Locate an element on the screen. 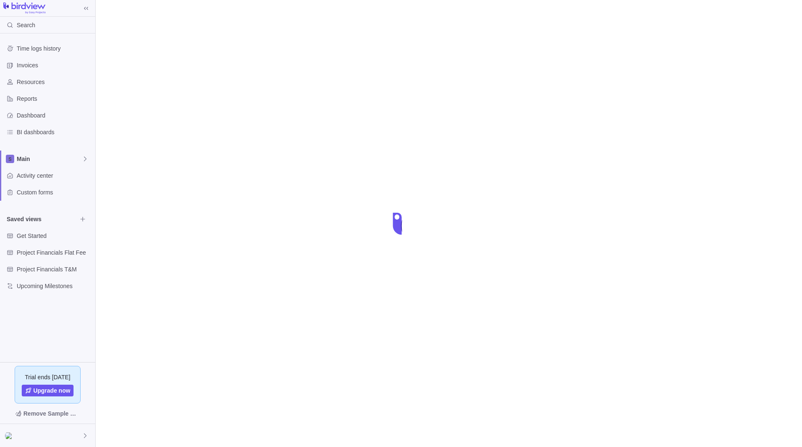  img: logo is located at coordinates (24, 8).